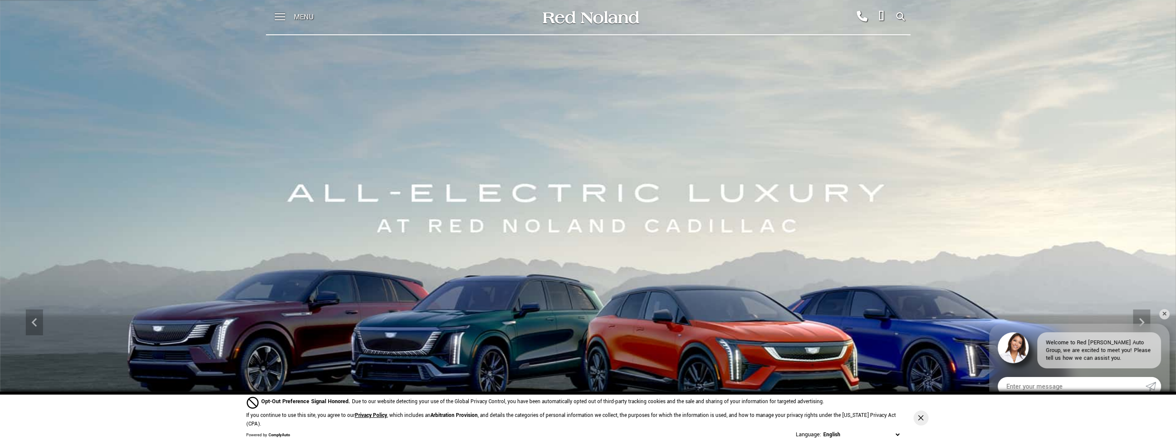 The height and width of the screenshot is (441, 1176). Describe the element at coordinates (1072, 386) in the screenshot. I see `input: Enter your message` at that location.